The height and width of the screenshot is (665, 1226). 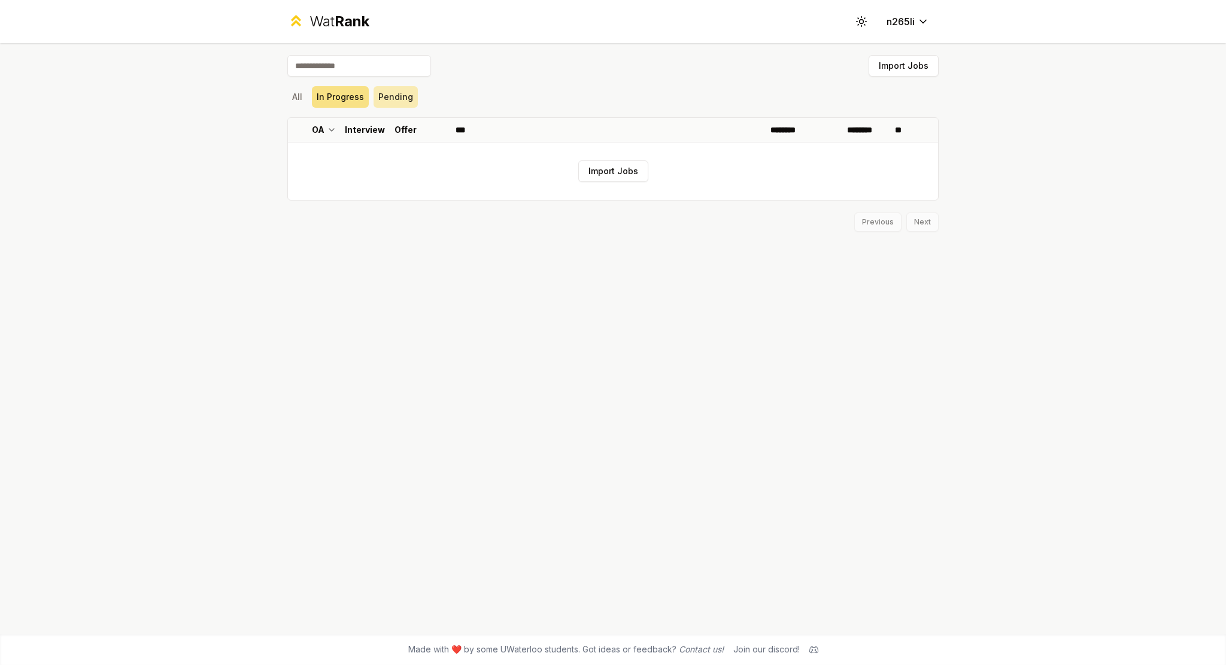 I want to click on span: n265li, so click(x=900, y=22).